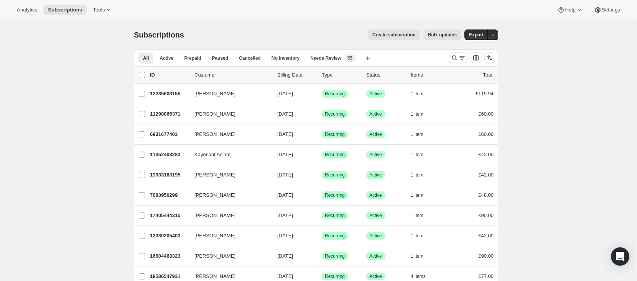  Describe the element at coordinates (607, 10) in the screenshot. I see `button: Settings` at that location.